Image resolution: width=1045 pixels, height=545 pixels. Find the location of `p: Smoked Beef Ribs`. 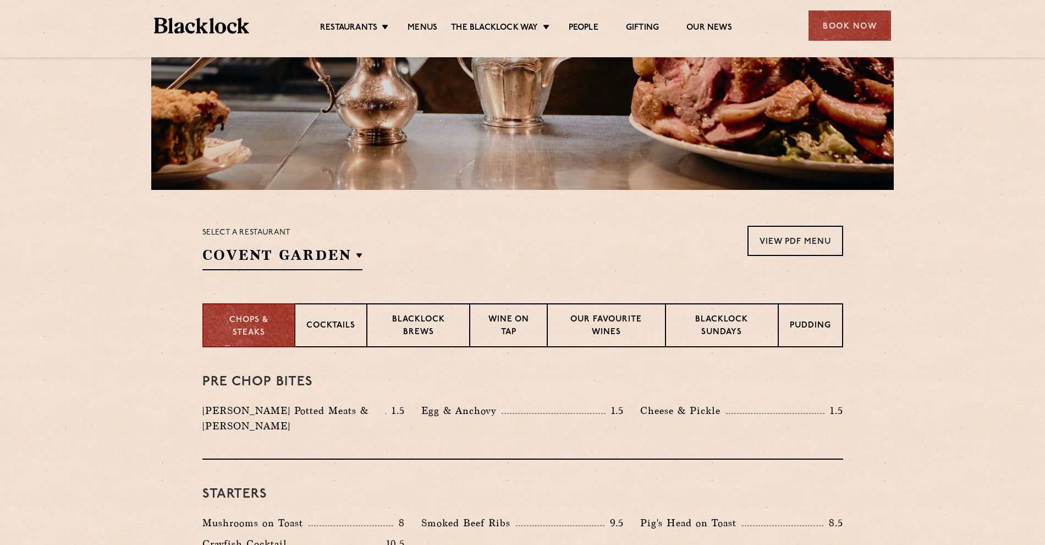

p: Smoked Beef Ribs is located at coordinates (469, 523).